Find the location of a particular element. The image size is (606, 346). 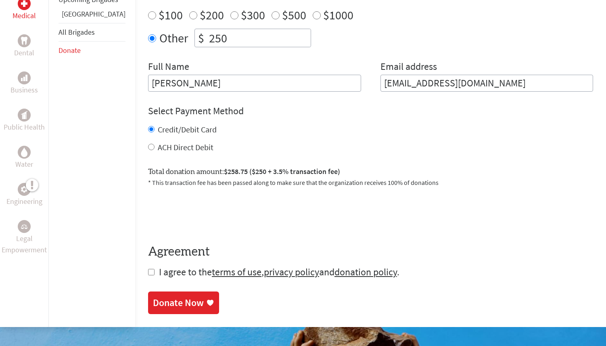

p: Legal Empowerment is located at coordinates (24, 244).